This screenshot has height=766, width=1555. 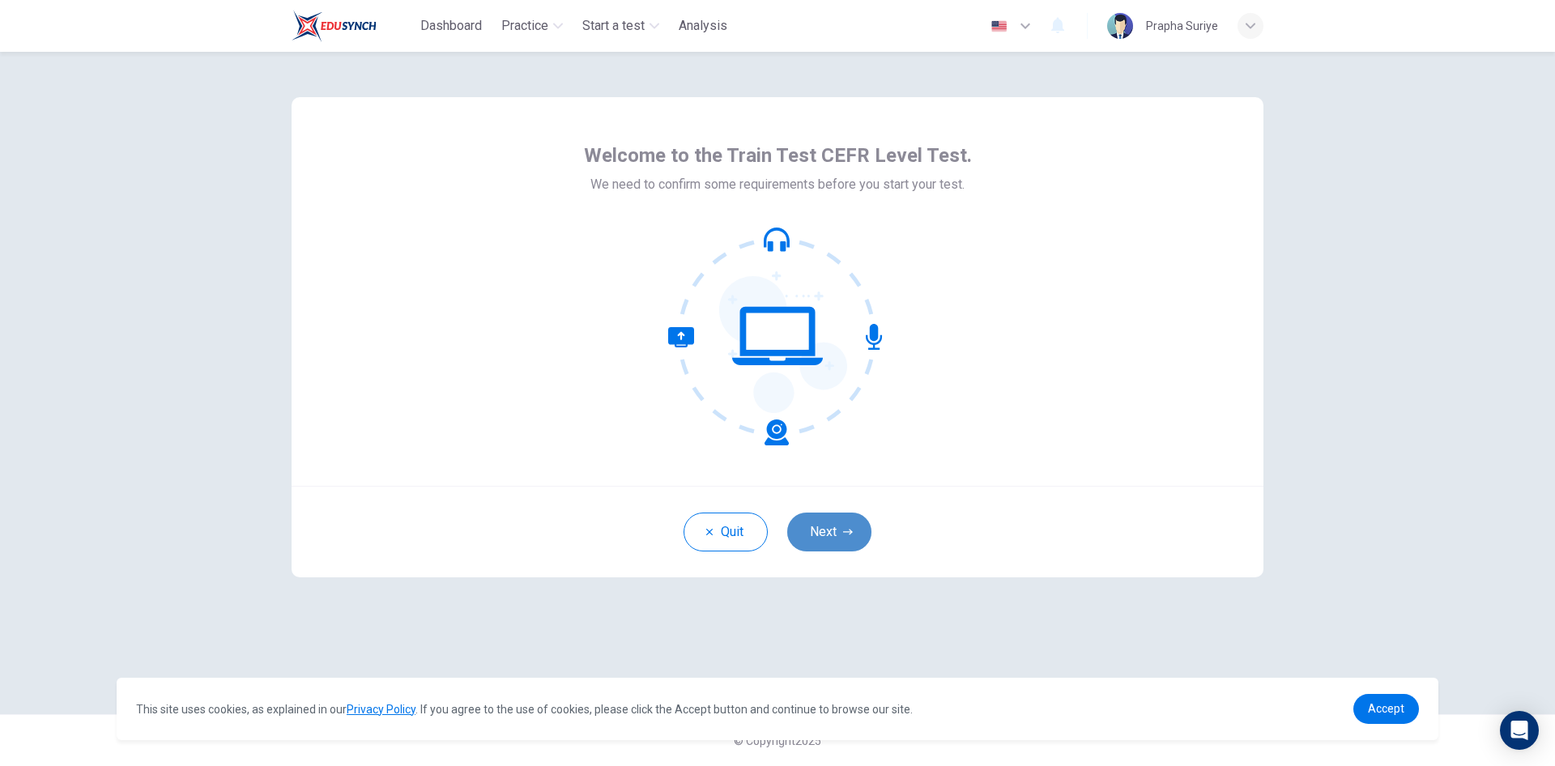 I want to click on span: This site uses cookies, as explained in our . If you agree to the use of cookies, please click th..., so click(x=524, y=709).